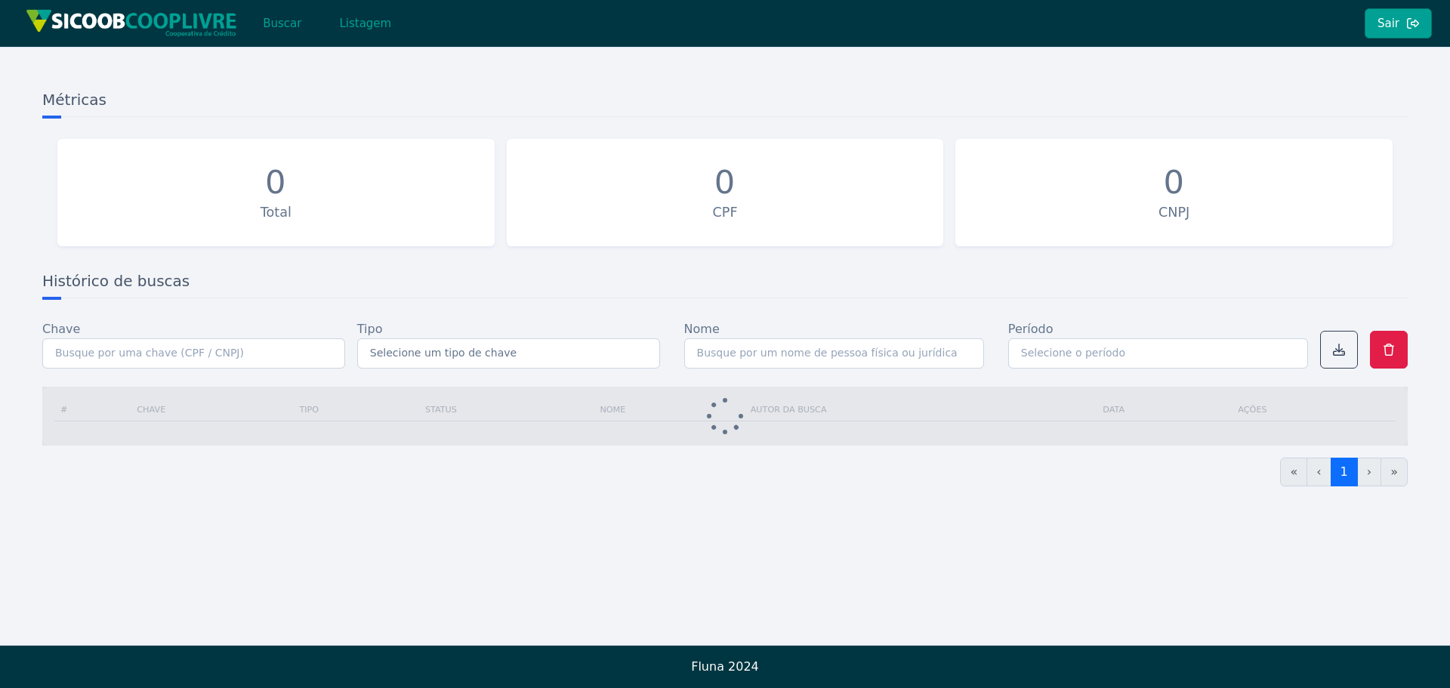 This screenshot has height=688, width=1450. What do you see at coordinates (193, 353) in the screenshot?
I see `input: Busque por uma chave (CPF / CNPJ)` at bounding box center [193, 353].